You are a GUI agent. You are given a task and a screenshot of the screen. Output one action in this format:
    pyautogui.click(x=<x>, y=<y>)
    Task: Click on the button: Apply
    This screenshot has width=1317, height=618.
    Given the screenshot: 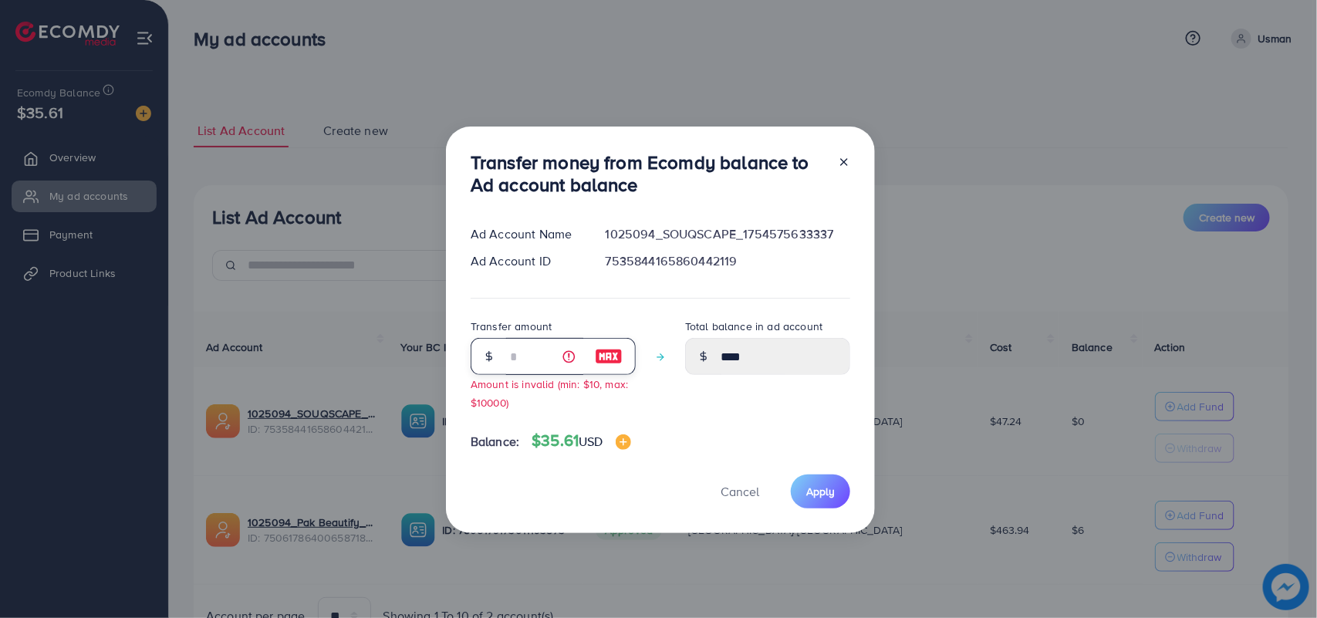 What is the action you would take?
    pyautogui.click(x=820, y=491)
    